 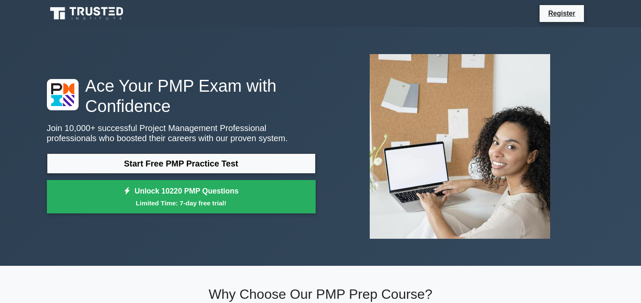 What do you see at coordinates (321, 294) in the screenshot?
I see `h2: Why Choose Our PMP Prep Course?` at bounding box center [321, 294].